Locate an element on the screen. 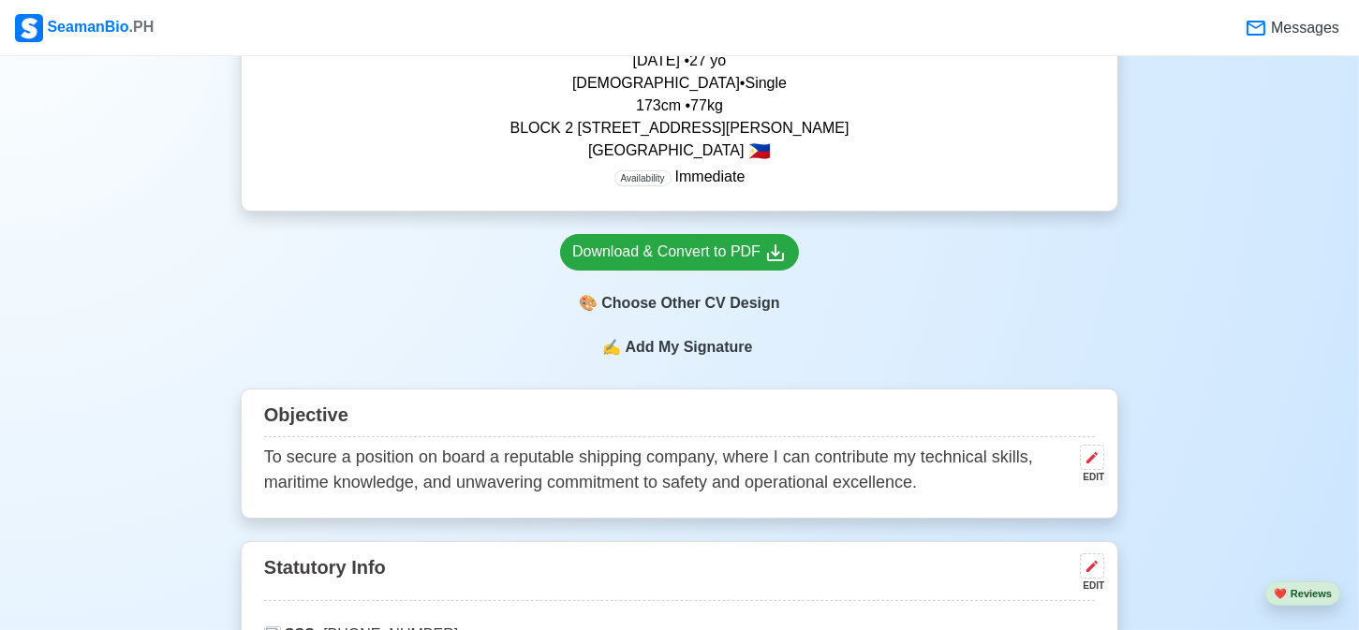 The image size is (1359, 630). span: sign is located at coordinates (611, 347).